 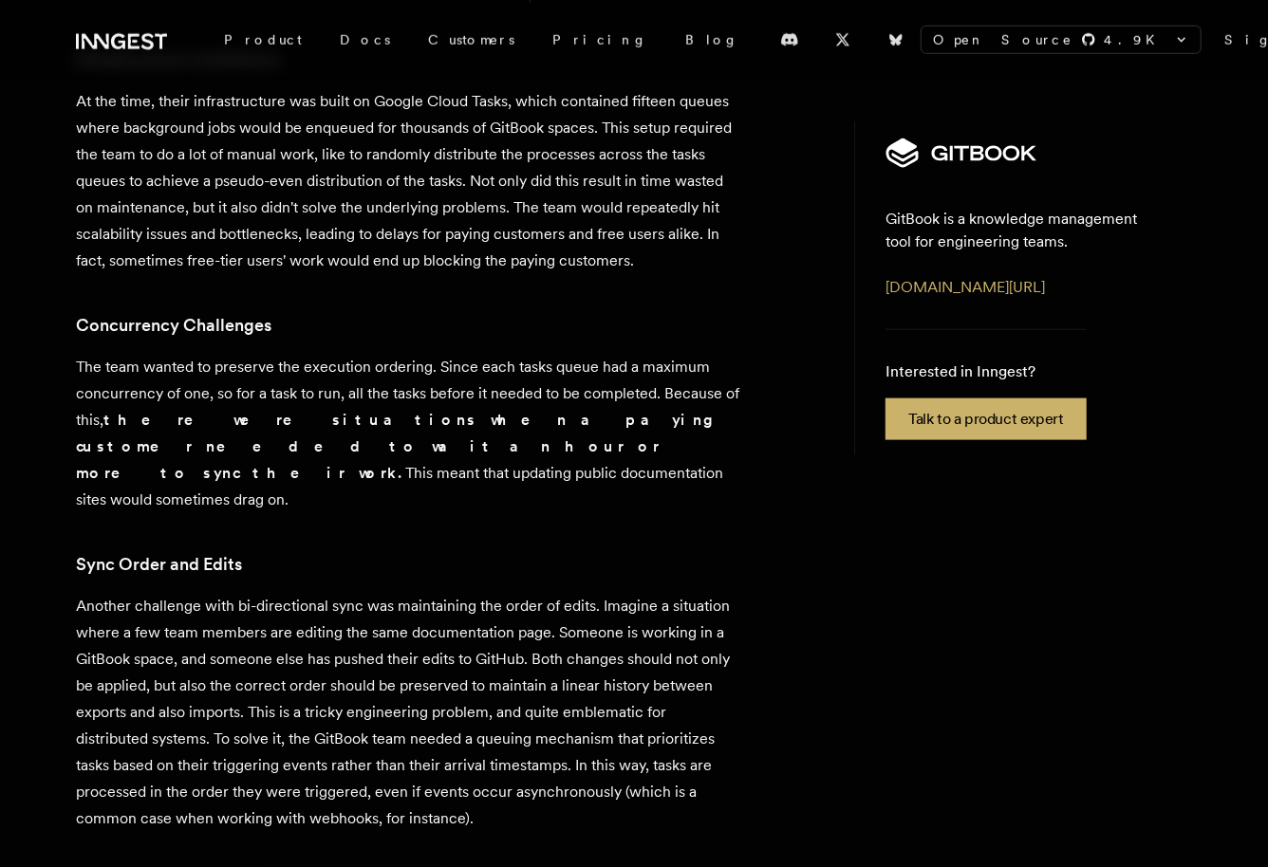 I want to click on p: The team wanted to preserve the execution ordering. Since each tasks queue had a maximum concurre..., so click(x=408, y=434).